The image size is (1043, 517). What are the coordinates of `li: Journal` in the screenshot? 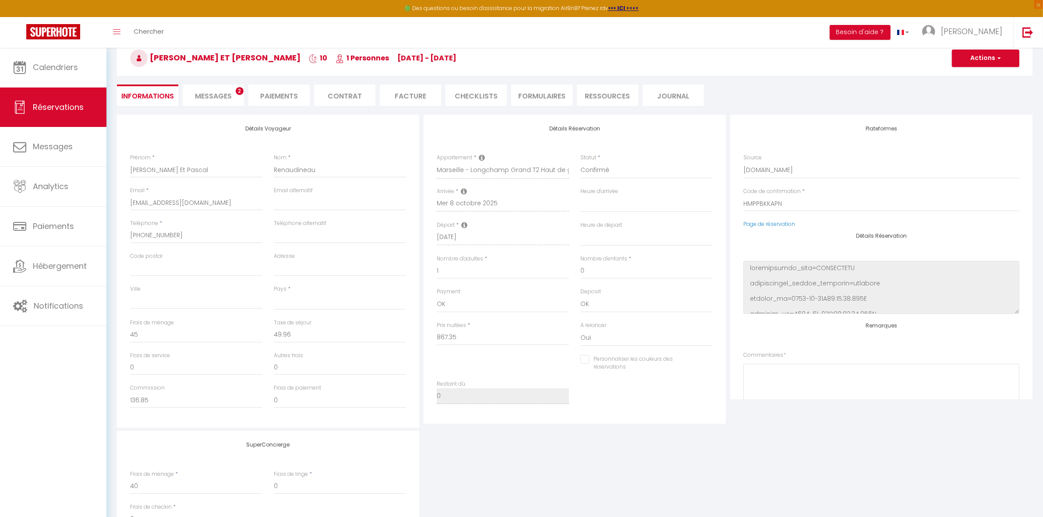 It's located at (673, 95).